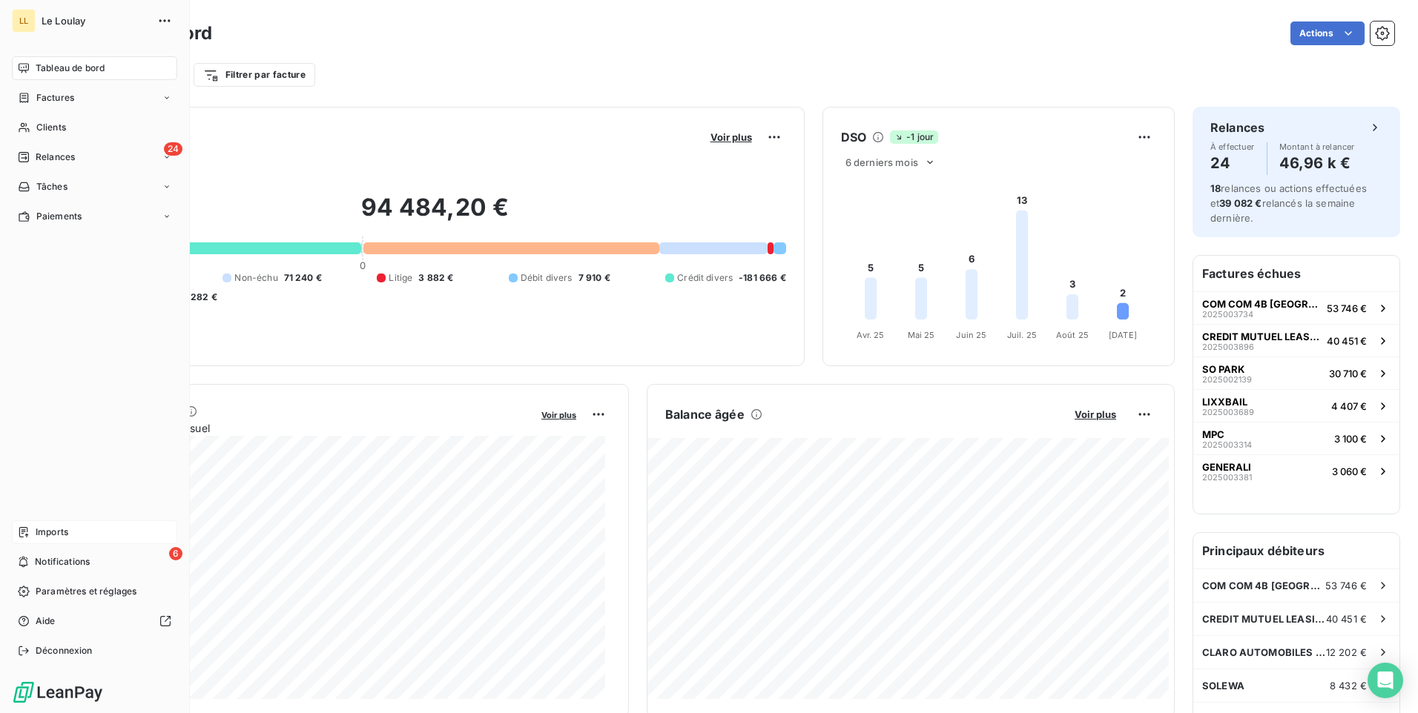 This screenshot has width=1418, height=713. Describe the element at coordinates (59, 217) in the screenshot. I see `span: Paiements` at that location.